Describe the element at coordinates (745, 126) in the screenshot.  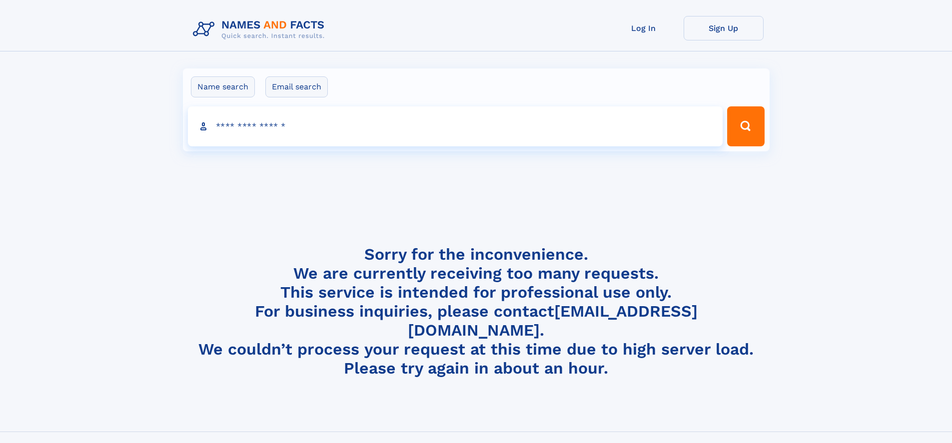
I see `button: Search Button` at that location.